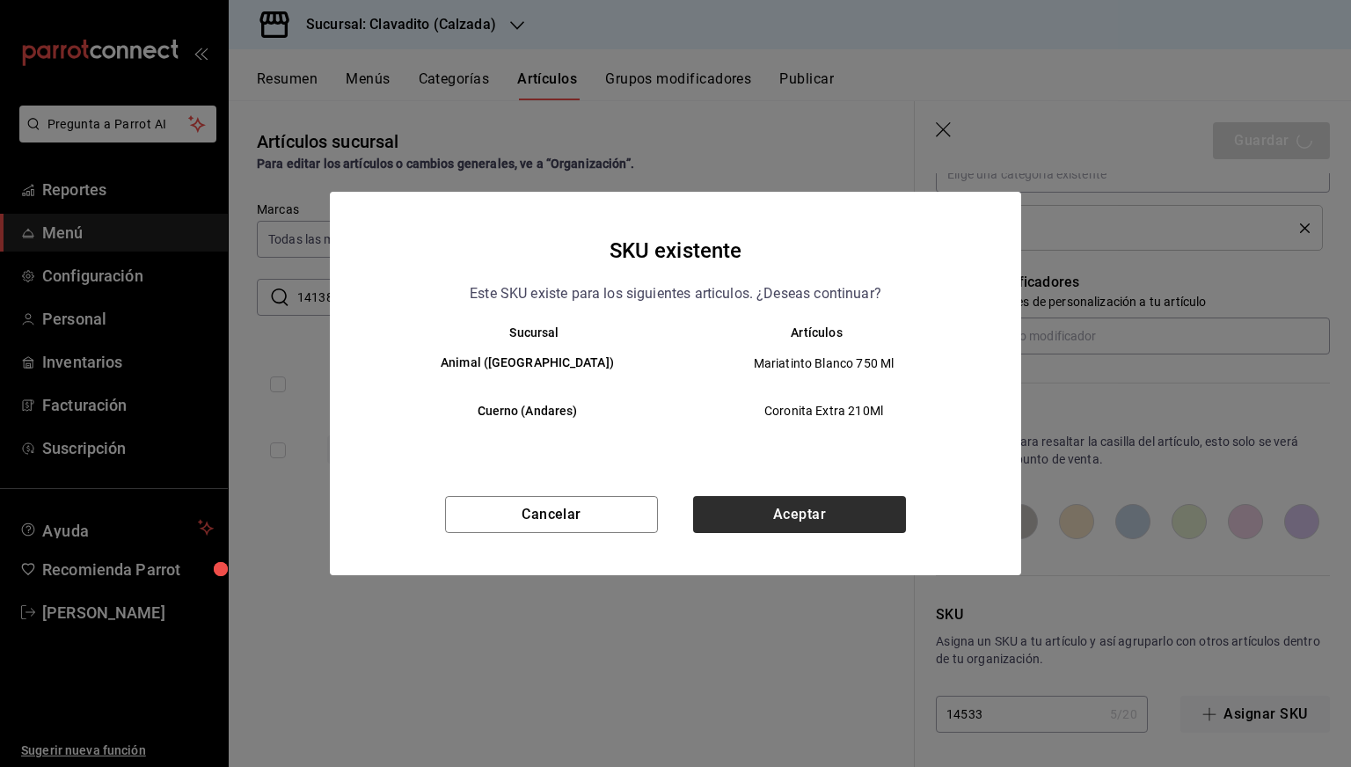  Describe the element at coordinates (800, 515) in the screenshot. I see `button: Aceptar` at that location.